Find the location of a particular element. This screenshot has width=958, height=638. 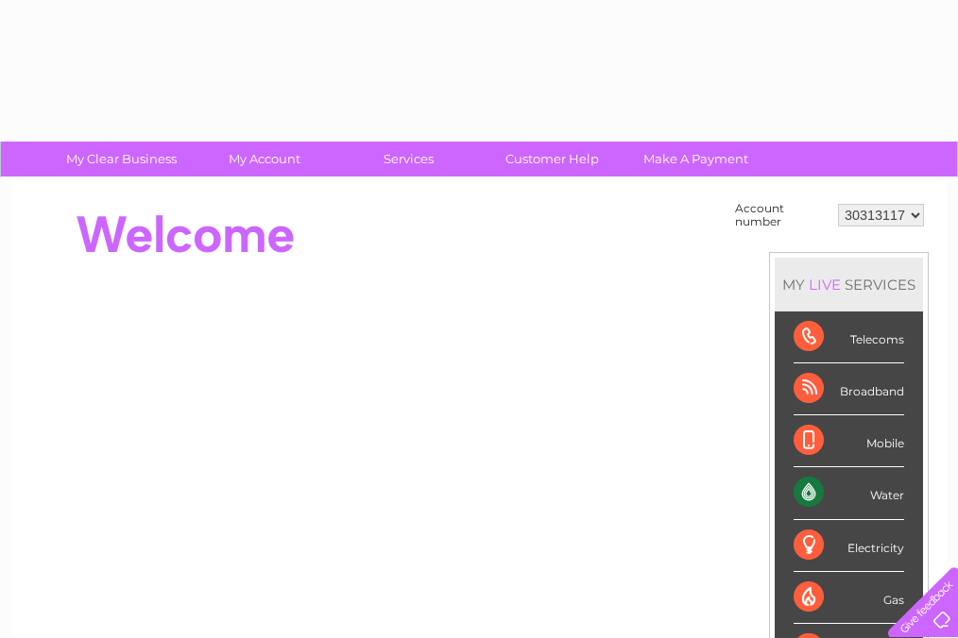

div: Water is located at coordinates (848, 493).